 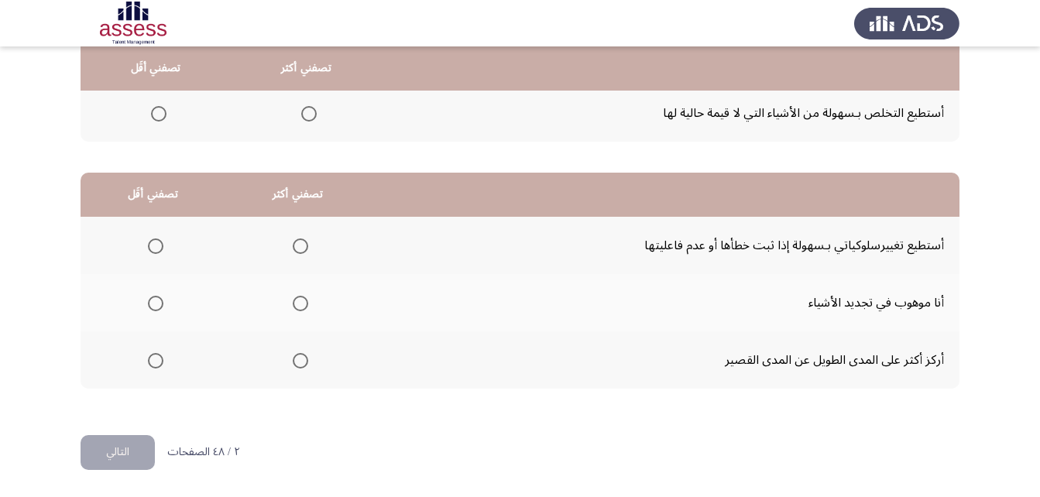 I want to click on p: ٢ / ٤٨ الصفحات, so click(x=204, y=452).